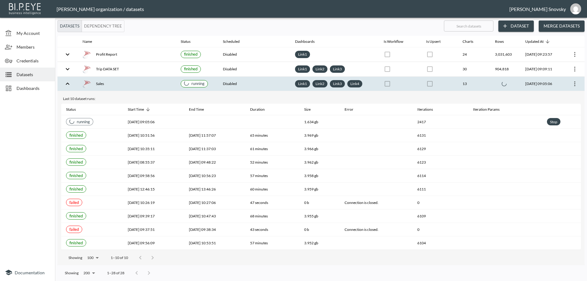 This screenshot has width=587, height=281. What do you see at coordinates (89, 273) in the screenshot?
I see `div: 200` at bounding box center [89, 273].